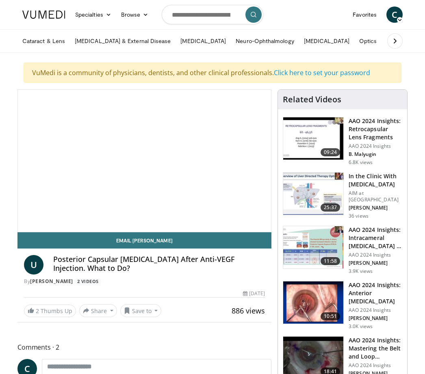  I want to click on img: 79b7ca61-ab04-43f8-89ee-10b6a48a0462.150x105_q85_crop-smart_upscale.jpg, so click(313, 194).